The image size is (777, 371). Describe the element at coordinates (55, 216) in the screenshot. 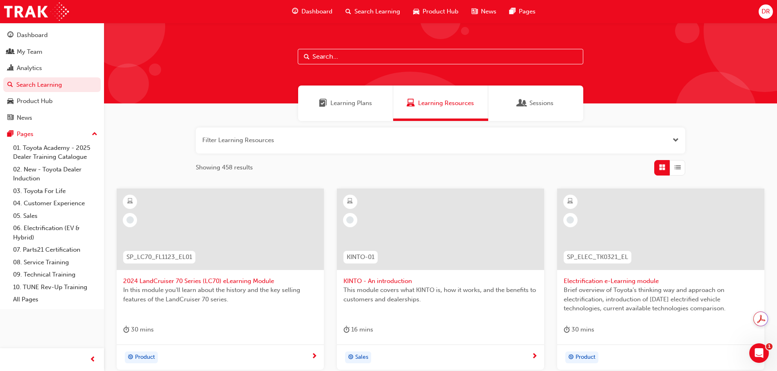

I see `a: 05. Sales` at that location.